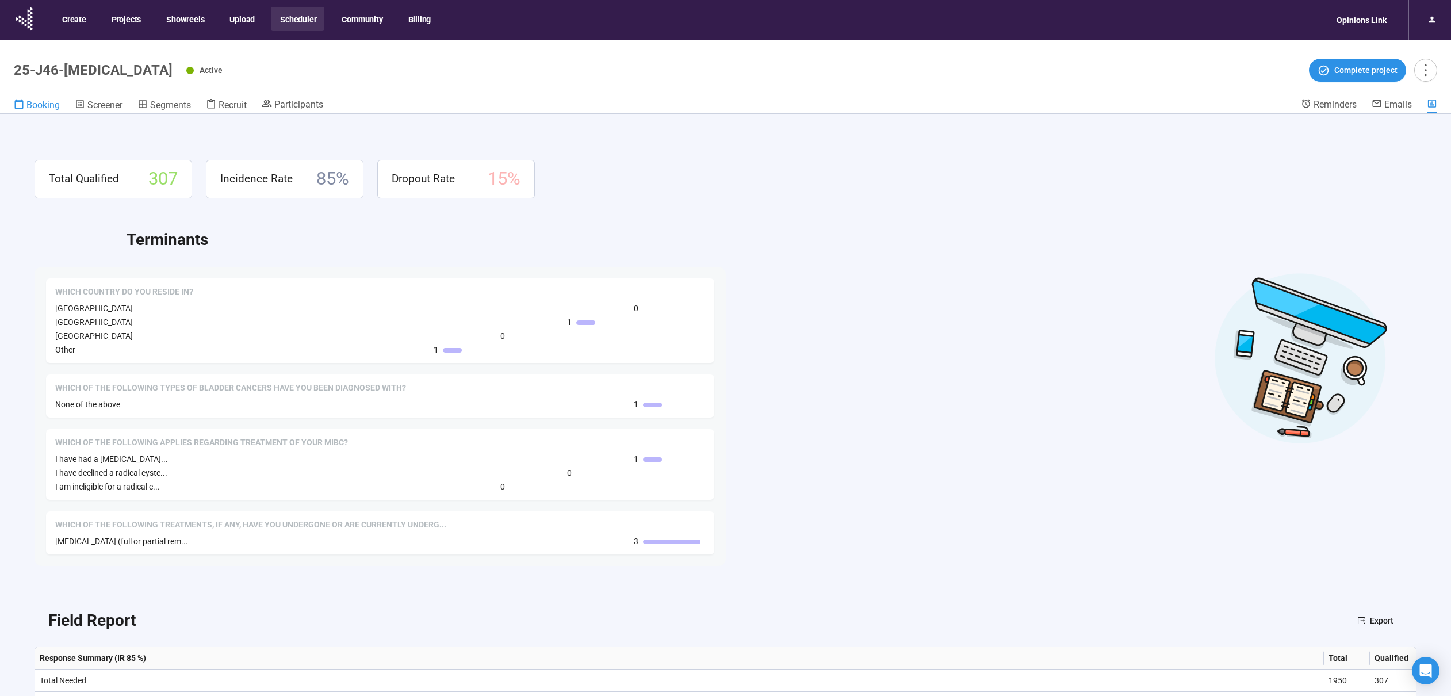  Describe the element at coordinates (419, 19) in the screenshot. I see `button: Billing` at that location.